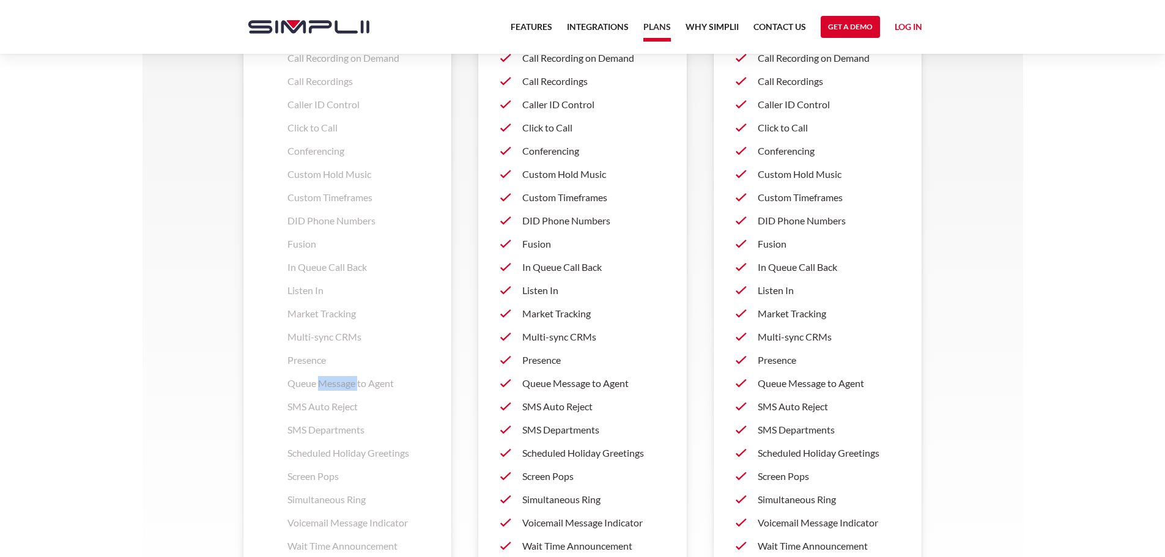  What do you see at coordinates (593, 197) in the screenshot?
I see `p: Custom Timeframes` at bounding box center [593, 197].